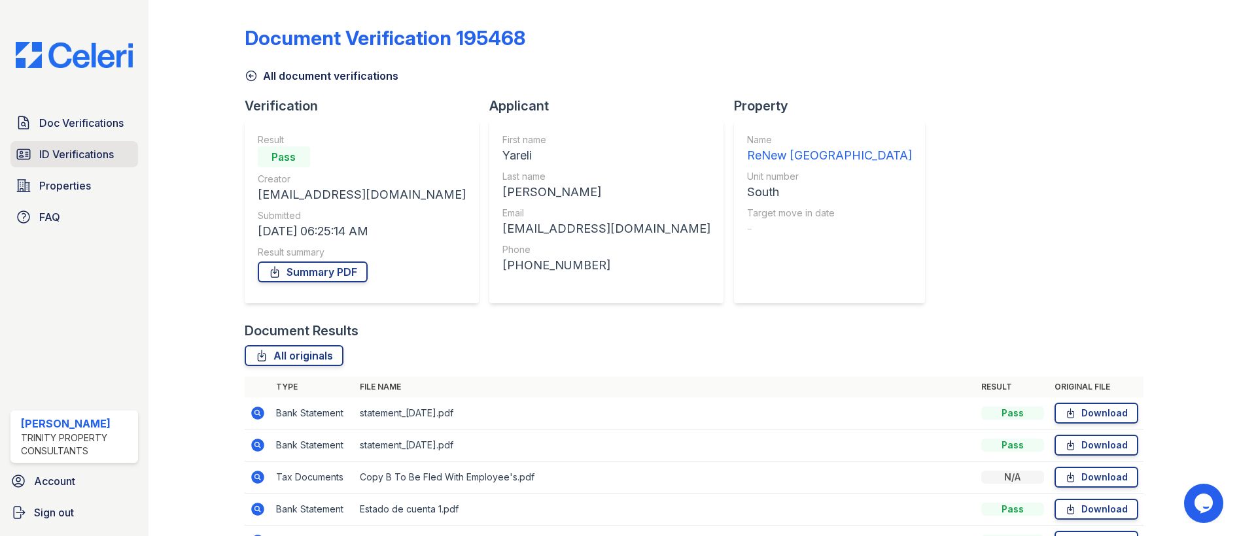  What do you see at coordinates (74, 217) in the screenshot?
I see `a: FAQ` at bounding box center [74, 217].